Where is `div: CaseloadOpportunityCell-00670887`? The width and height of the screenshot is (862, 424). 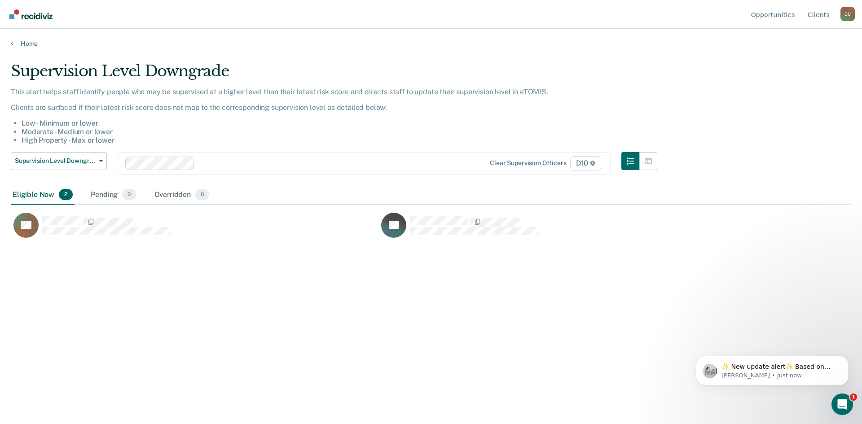
div: CaseloadOpportunityCell-00670887 is located at coordinates (562, 230).